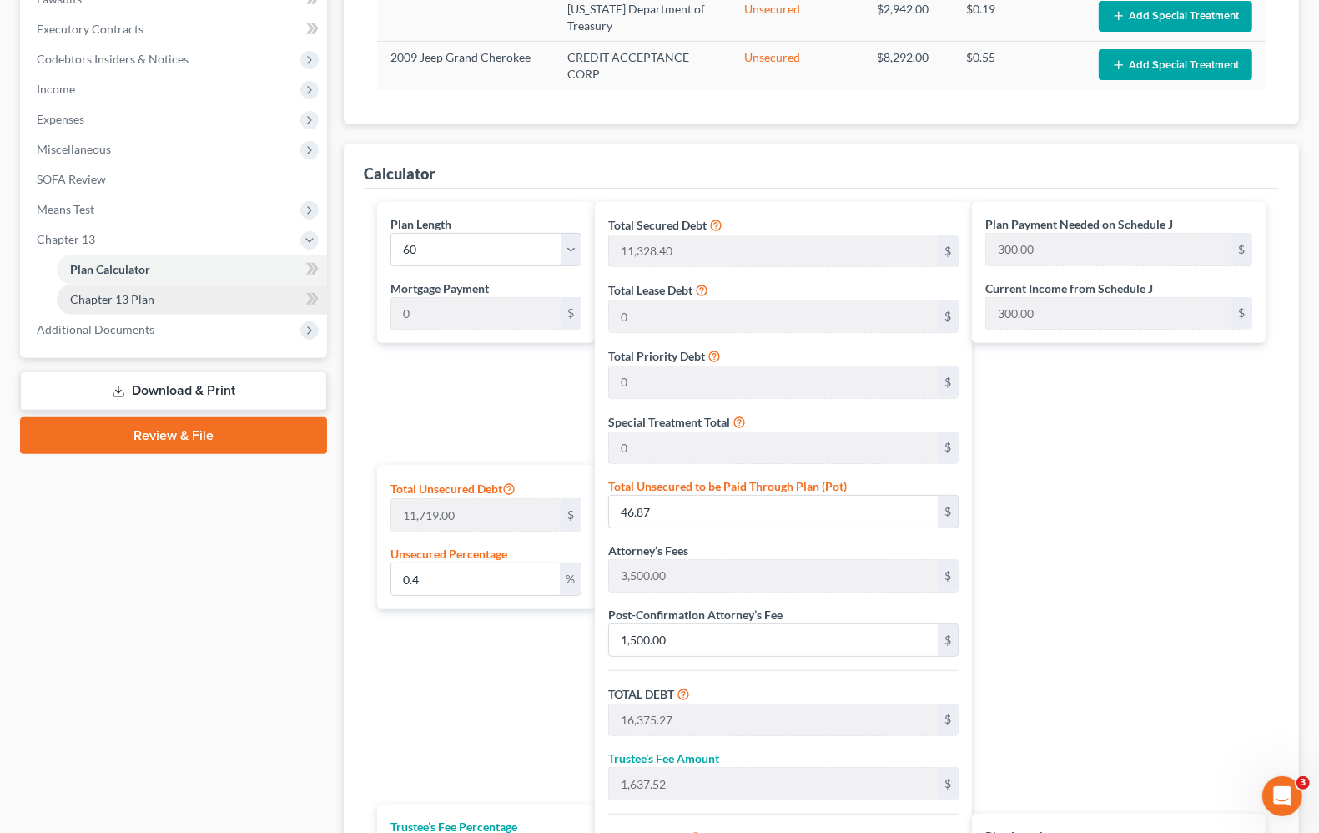 This screenshot has width=1319, height=833. Describe the element at coordinates (90, 28) in the screenshot. I see `span: Executory Contracts` at that location.